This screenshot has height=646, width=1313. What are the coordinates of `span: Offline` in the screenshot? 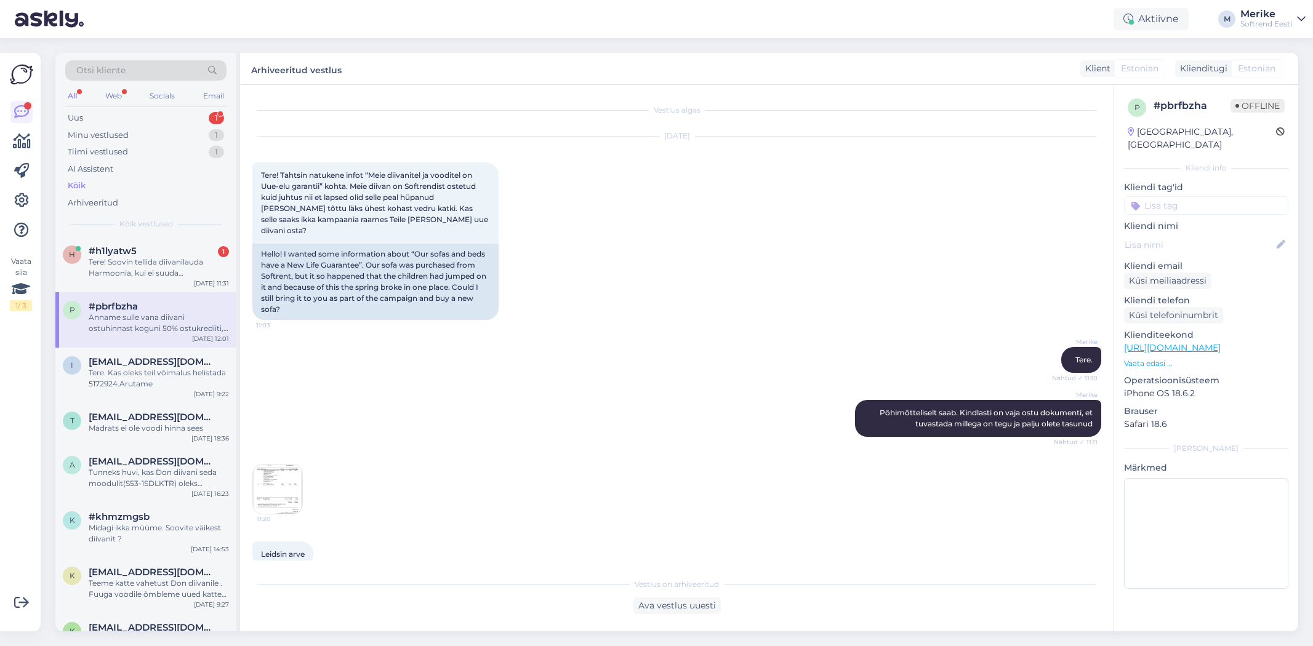 It's located at (1258, 106).